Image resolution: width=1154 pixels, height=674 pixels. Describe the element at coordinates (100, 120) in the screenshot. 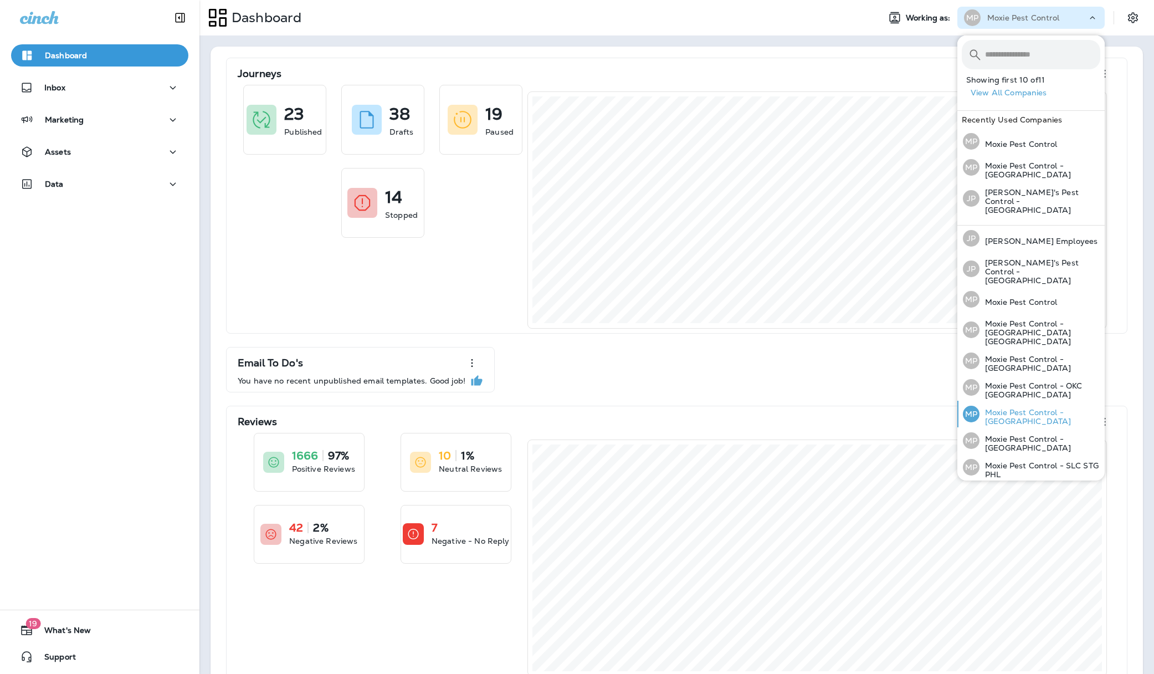

I see `button: Marketing` at that location.